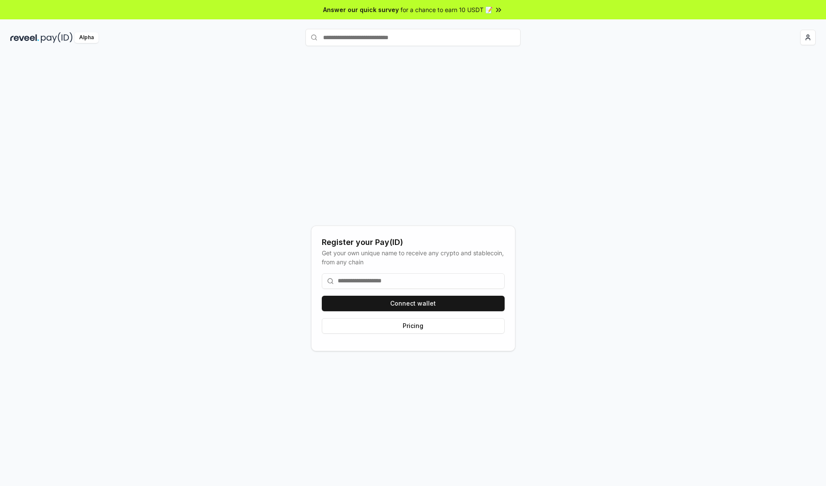  What do you see at coordinates (413, 326) in the screenshot?
I see `button: Pricing` at bounding box center [413, 326].